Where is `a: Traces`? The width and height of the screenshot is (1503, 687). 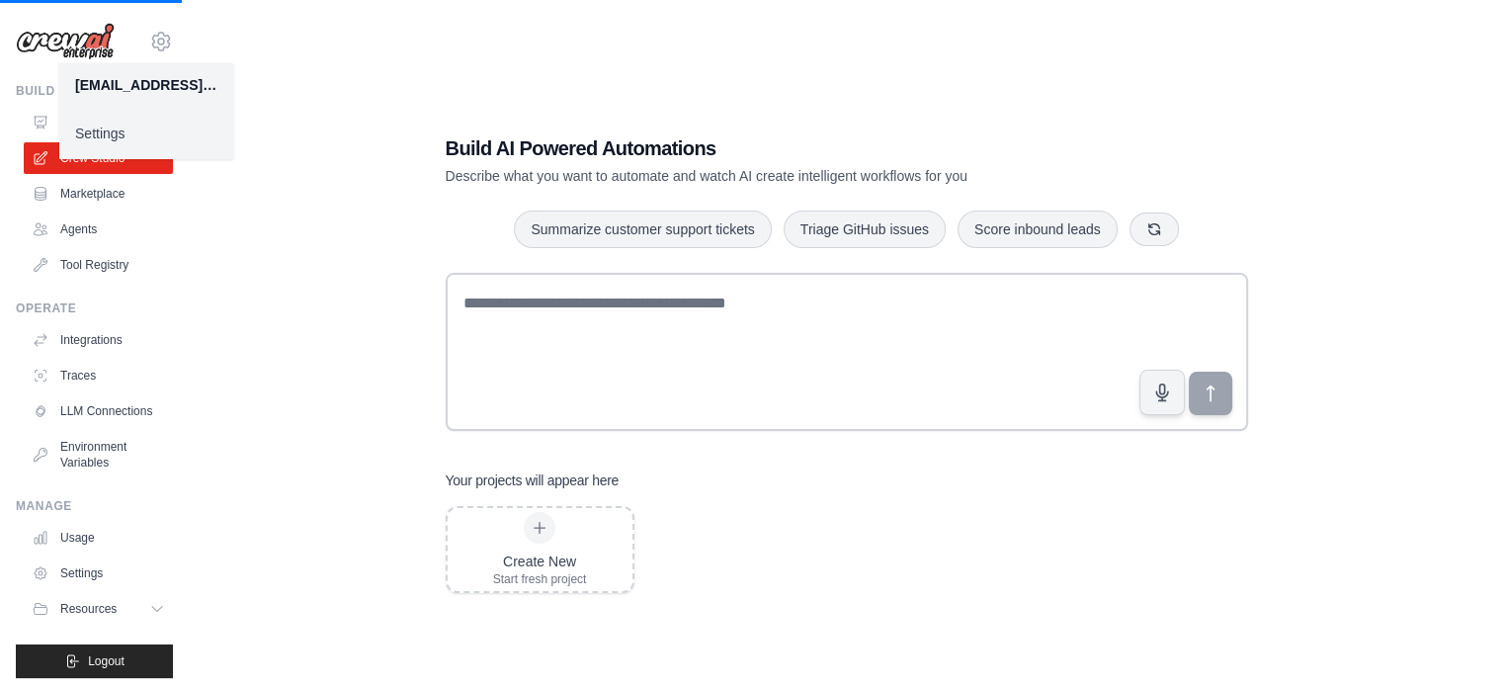 a: Traces is located at coordinates (98, 376).